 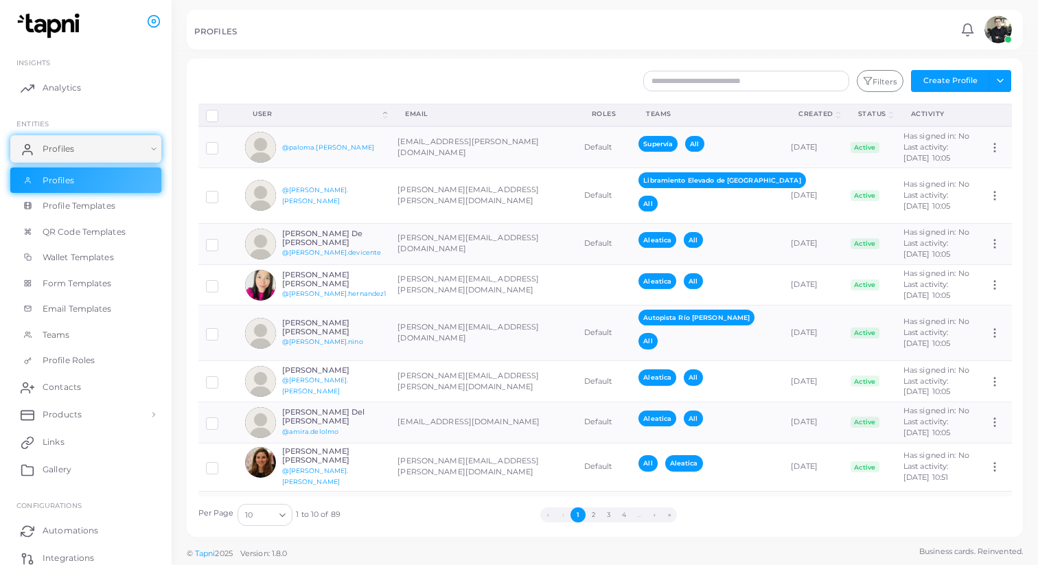 I want to click on a: Links, so click(x=86, y=442).